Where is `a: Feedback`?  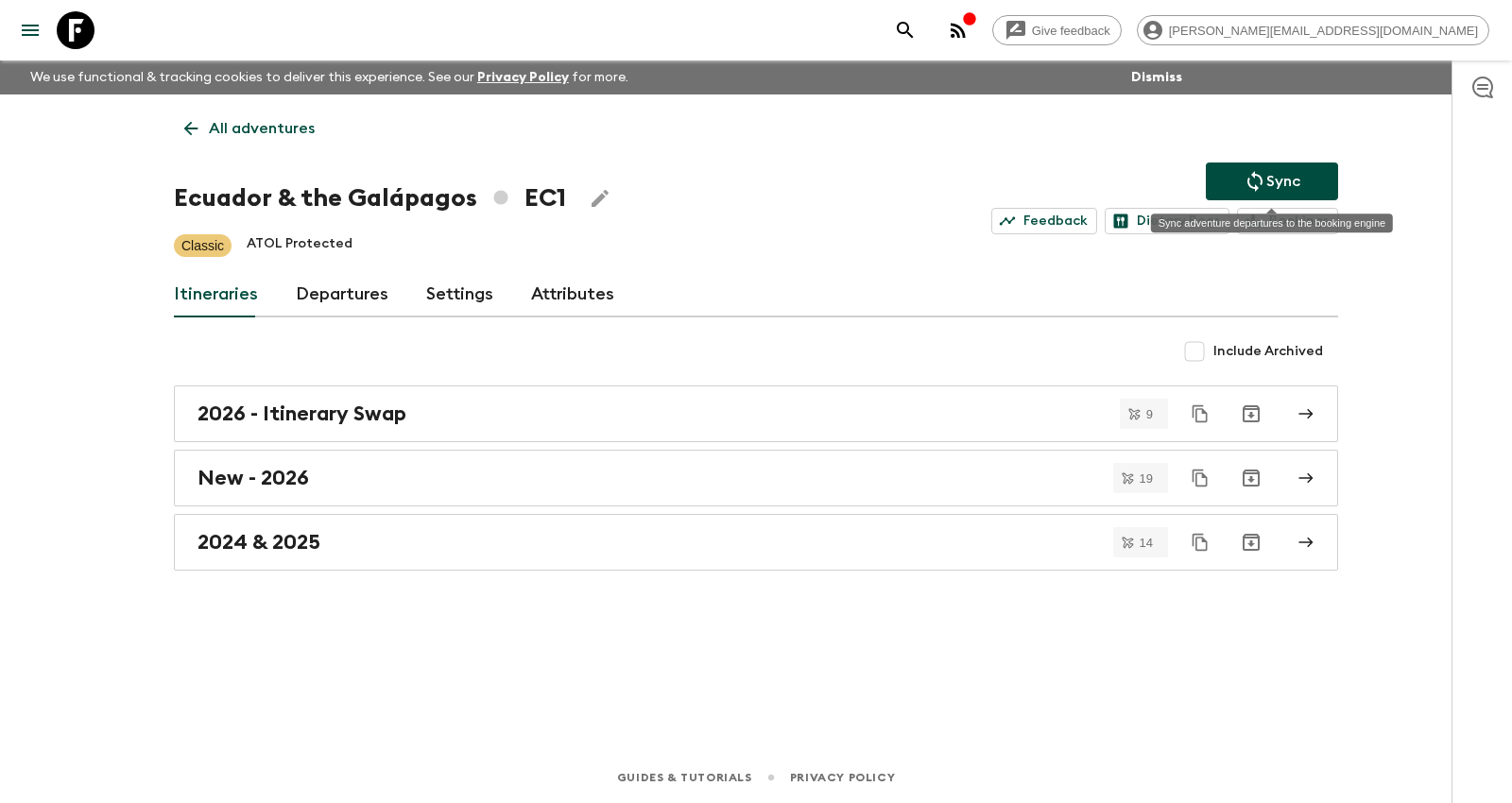 a: Feedback is located at coordinates (1045, 221).